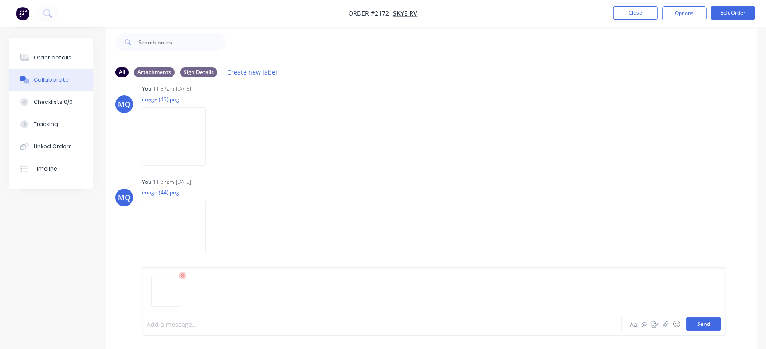 This screenshot has width=766, height=349. I want to click on button: Send, so click(703, 324).